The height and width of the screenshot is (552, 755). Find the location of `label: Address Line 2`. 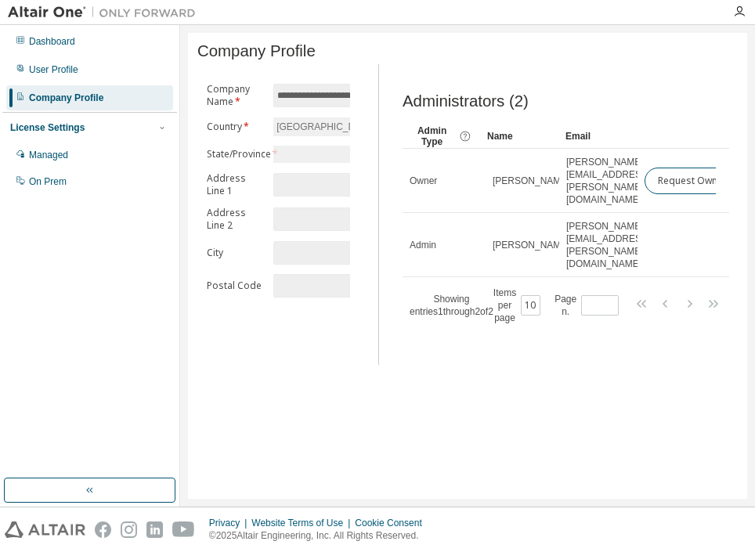

label: Address Line 2 is located at coordinates (235, 219).